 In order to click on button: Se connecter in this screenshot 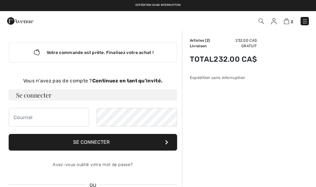, I will do `click(93, 142)`.